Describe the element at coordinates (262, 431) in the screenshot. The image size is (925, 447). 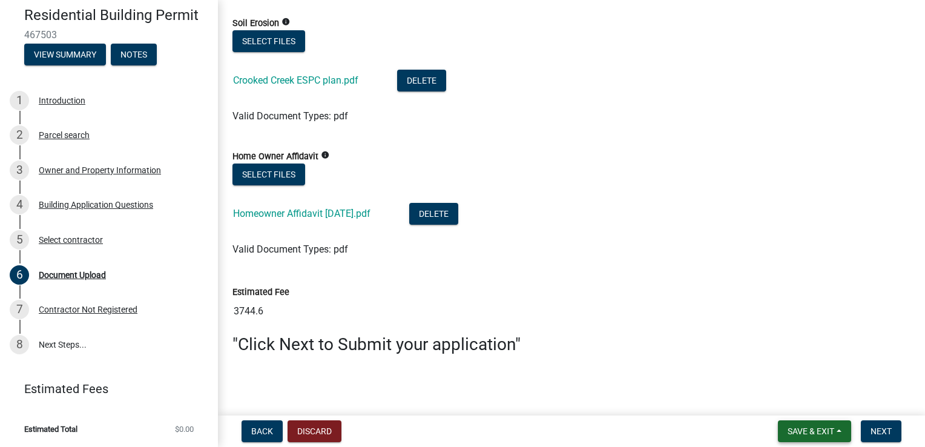
I see `span: Back` at that location.